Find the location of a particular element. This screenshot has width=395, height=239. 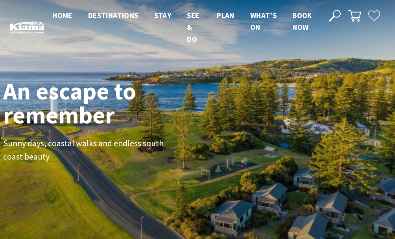

span: Plan is located at coordinates (226, 15).